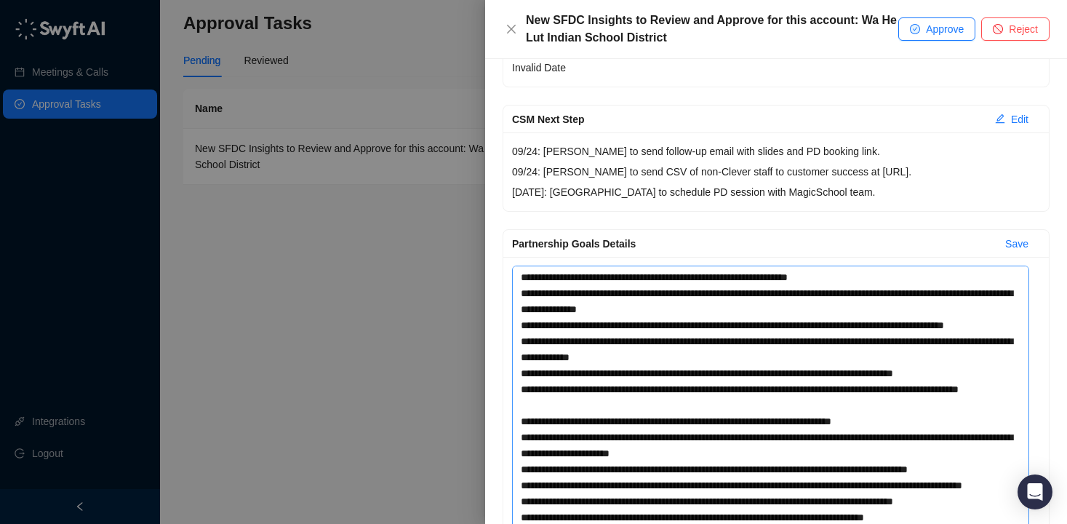 The width and height of the screenshot is (1067, 524). Describe the element at coordinates (748, 119) in the screenshot. I see `div: CSM Next Step` at that location.